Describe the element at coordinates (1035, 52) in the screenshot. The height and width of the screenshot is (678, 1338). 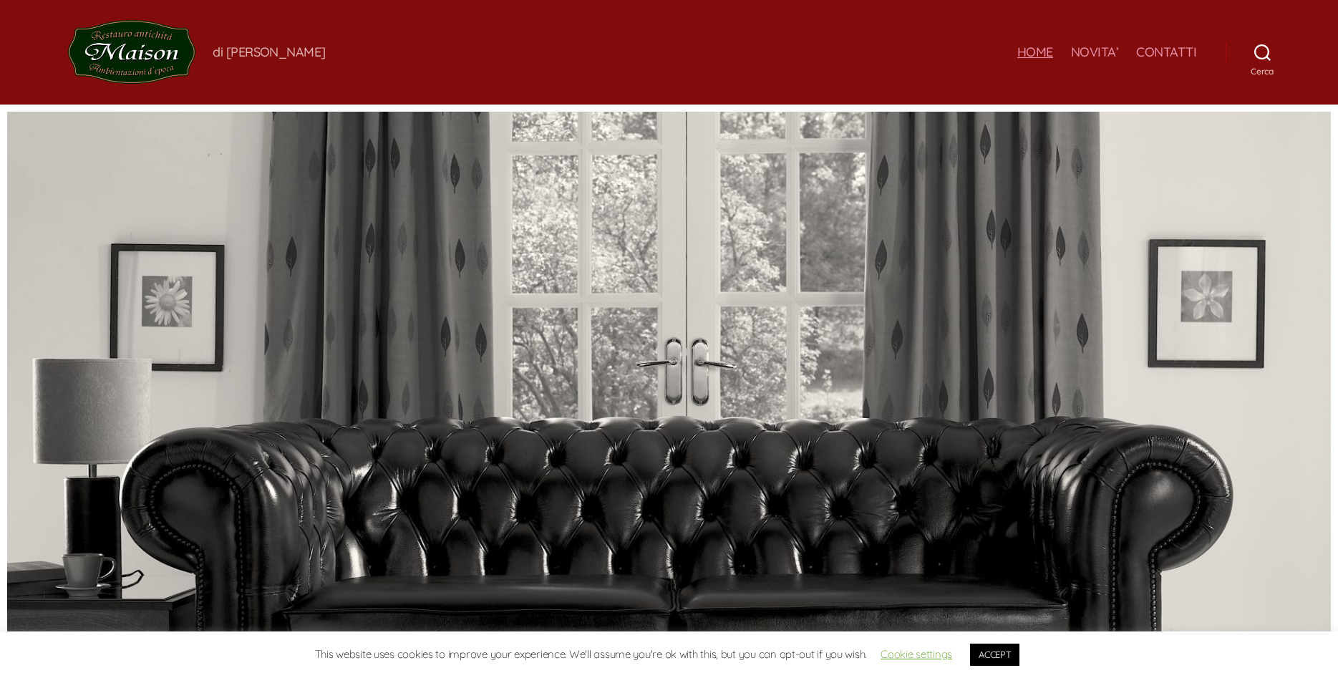
I see `a: HOME` at that location.